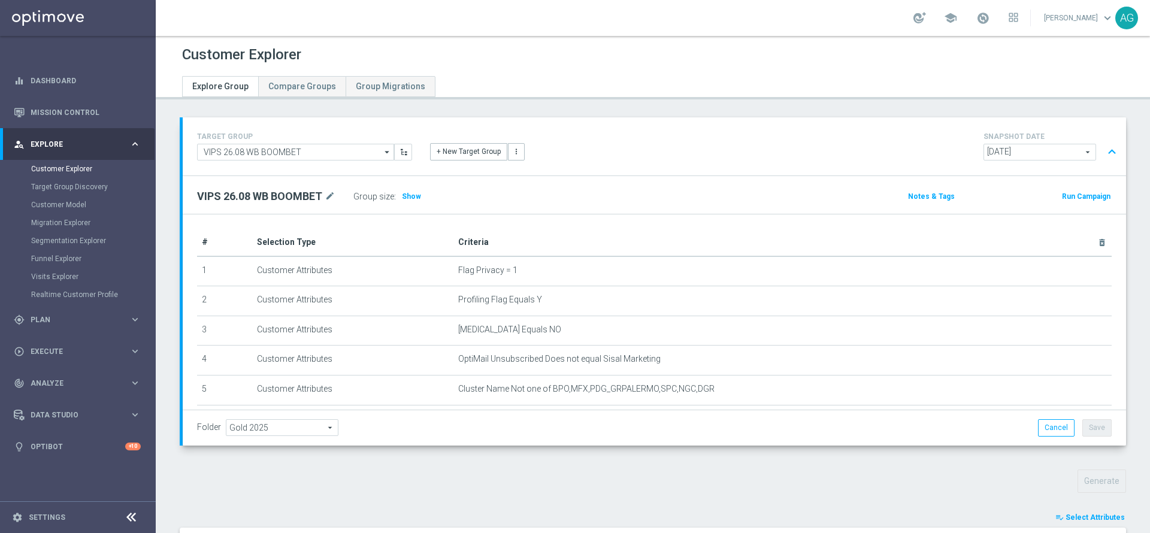 The height and width of the screenshot is (533, 1150). I want to click on a: Realtime Customer Profile, so click(78, 295).